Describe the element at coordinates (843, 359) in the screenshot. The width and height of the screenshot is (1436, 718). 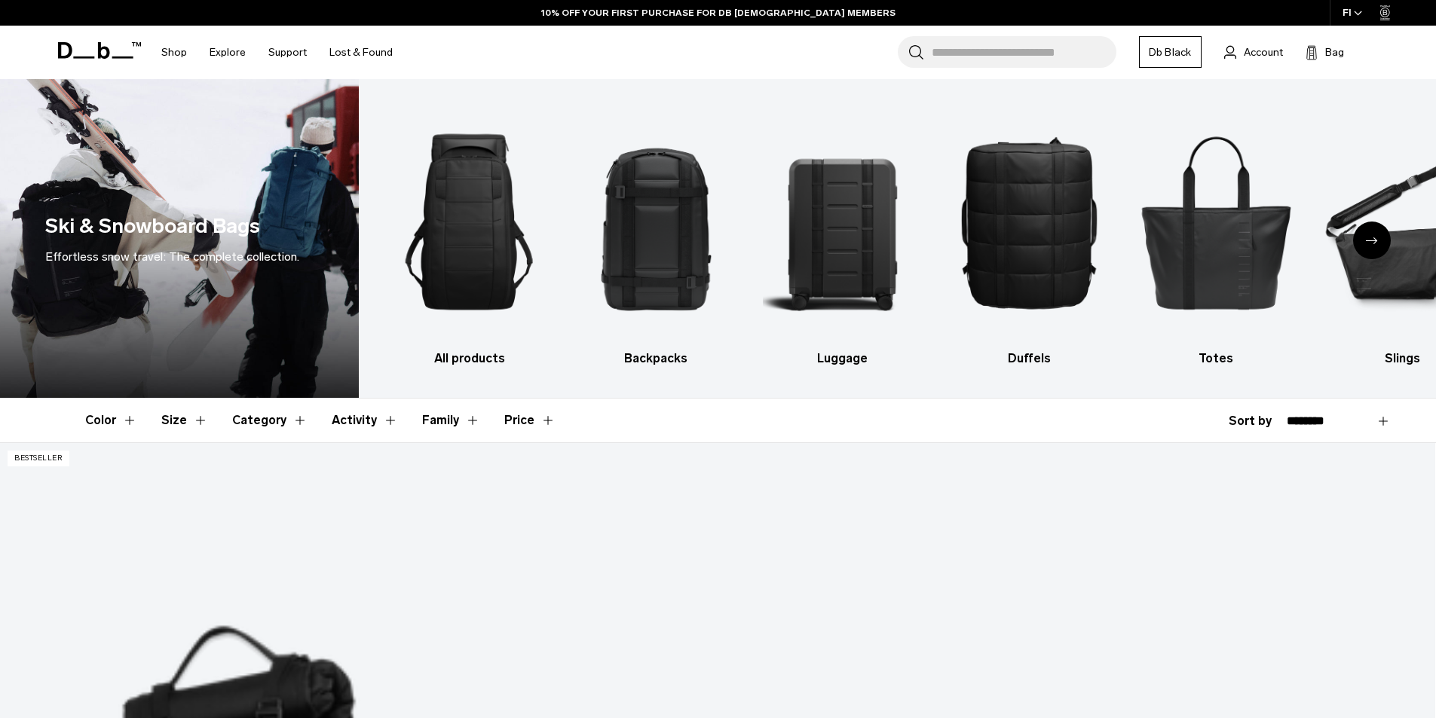
I see `h3: Luggage` at that location.